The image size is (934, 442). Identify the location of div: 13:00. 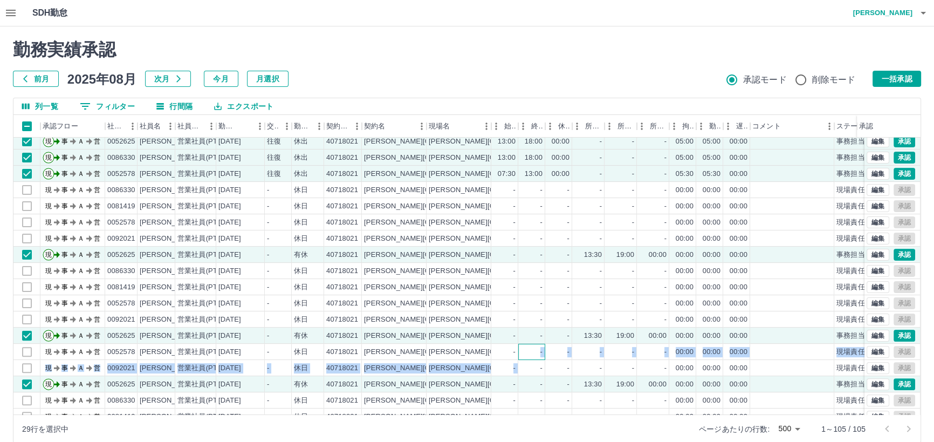
(533, 174).